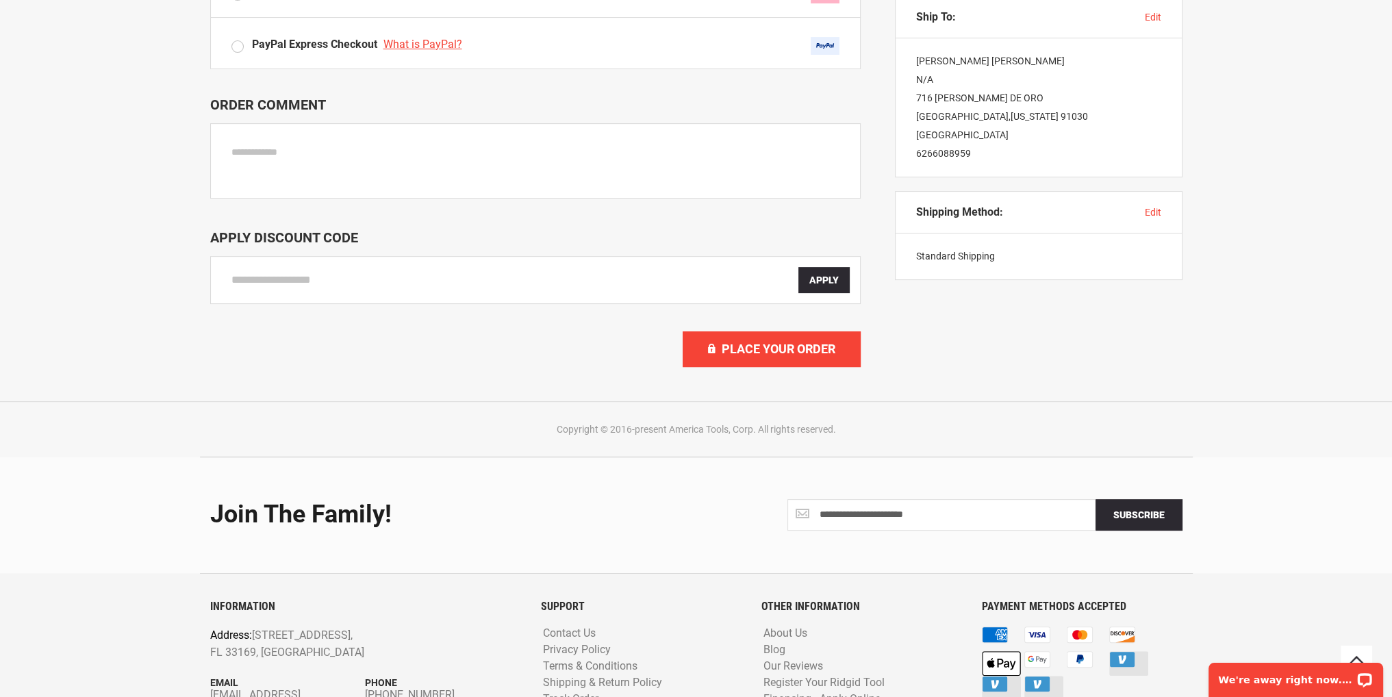  What do you see at coordinates (1082, 607) in the screenshot?
I see `h6: PAYMENT METHODS ACCEPTED` at bounding box center [1082, 607].